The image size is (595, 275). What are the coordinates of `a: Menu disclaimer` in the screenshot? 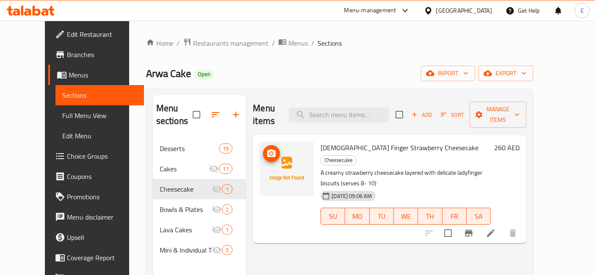 It's located at (96, 217).